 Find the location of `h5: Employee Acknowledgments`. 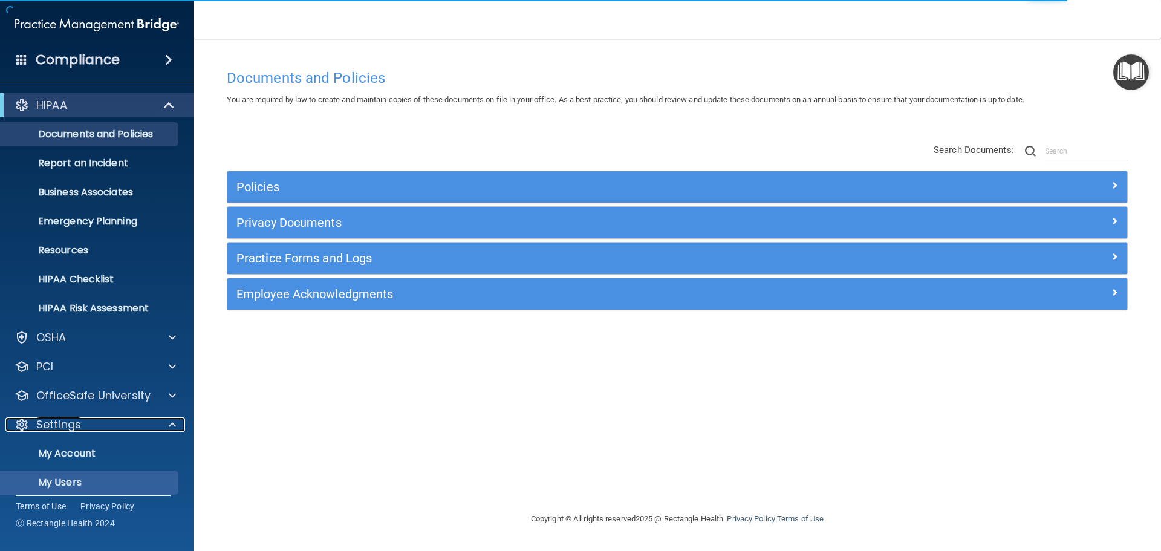

h5: Employee Acknowledgments is located at coordinates (565, 294).